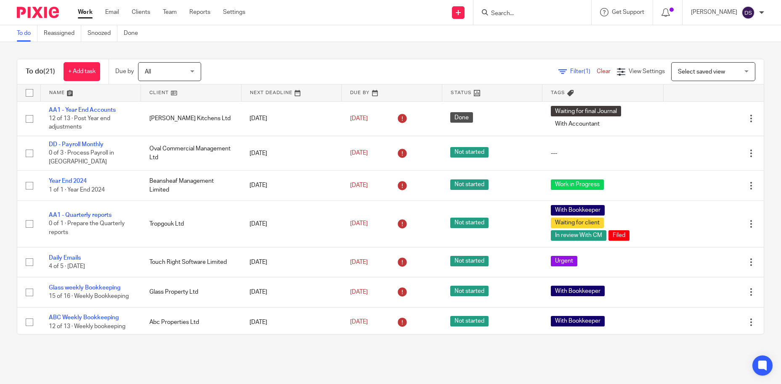 This screenshot has width=781, height=384. I want to click on td: Beansheaf Management Limited, so click(191, 185).